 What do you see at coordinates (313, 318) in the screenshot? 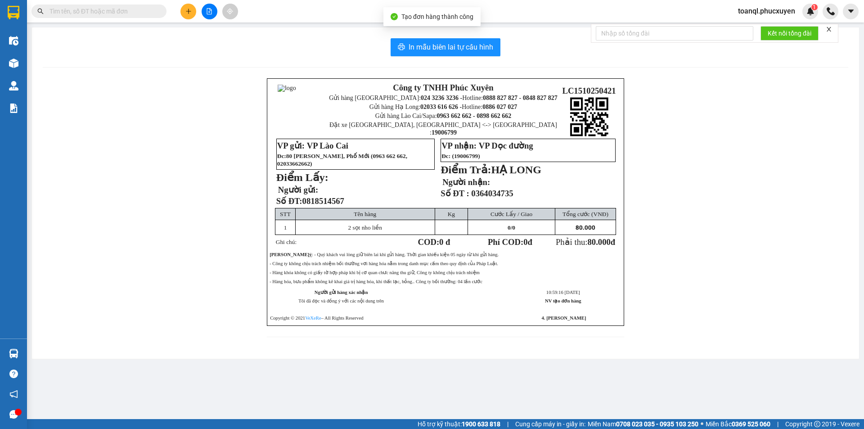
I see `a: VeXeRe` at bounding box center [313, 318].